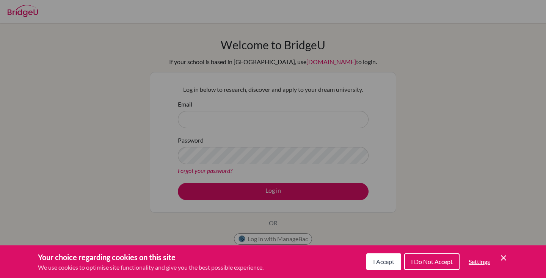 This screenshot has height=278, width=546. Describe the element at coordinates (150, 267) in the screenshot. I see `p: We use cookies to optimise site functionality and give you the best possible experience.` at that location.